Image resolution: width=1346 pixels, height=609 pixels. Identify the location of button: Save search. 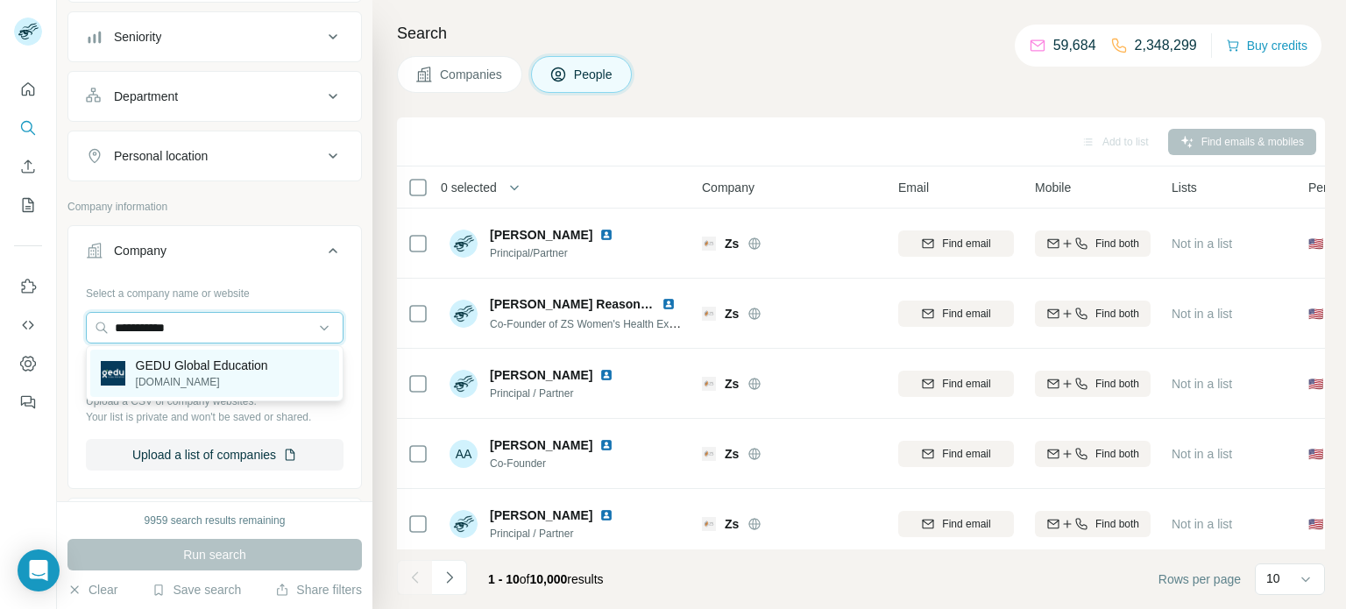
(196, 590).